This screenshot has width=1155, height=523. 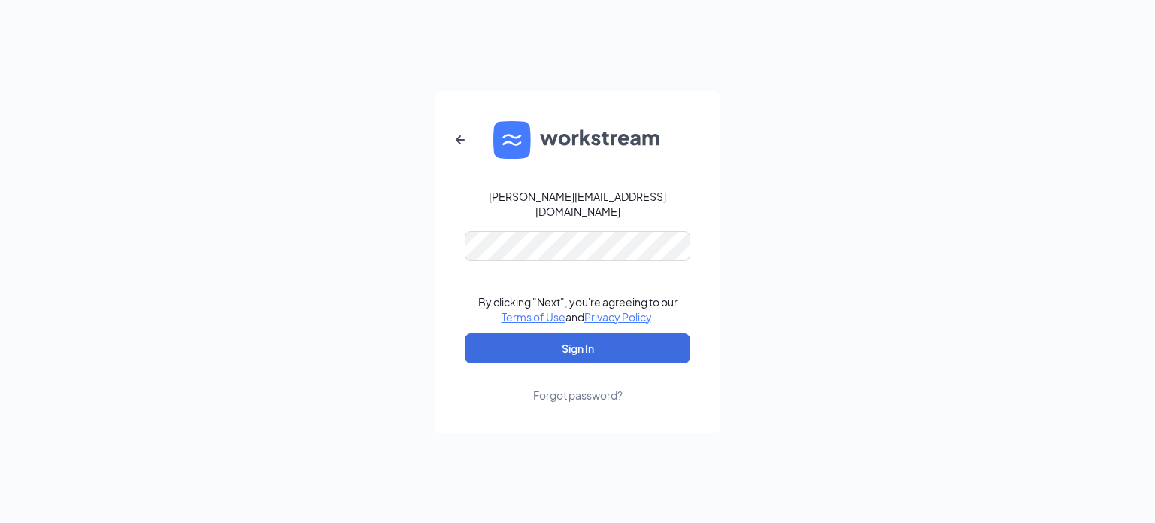 I want to click on a: Terms of Use, so click(x=533, y=317).